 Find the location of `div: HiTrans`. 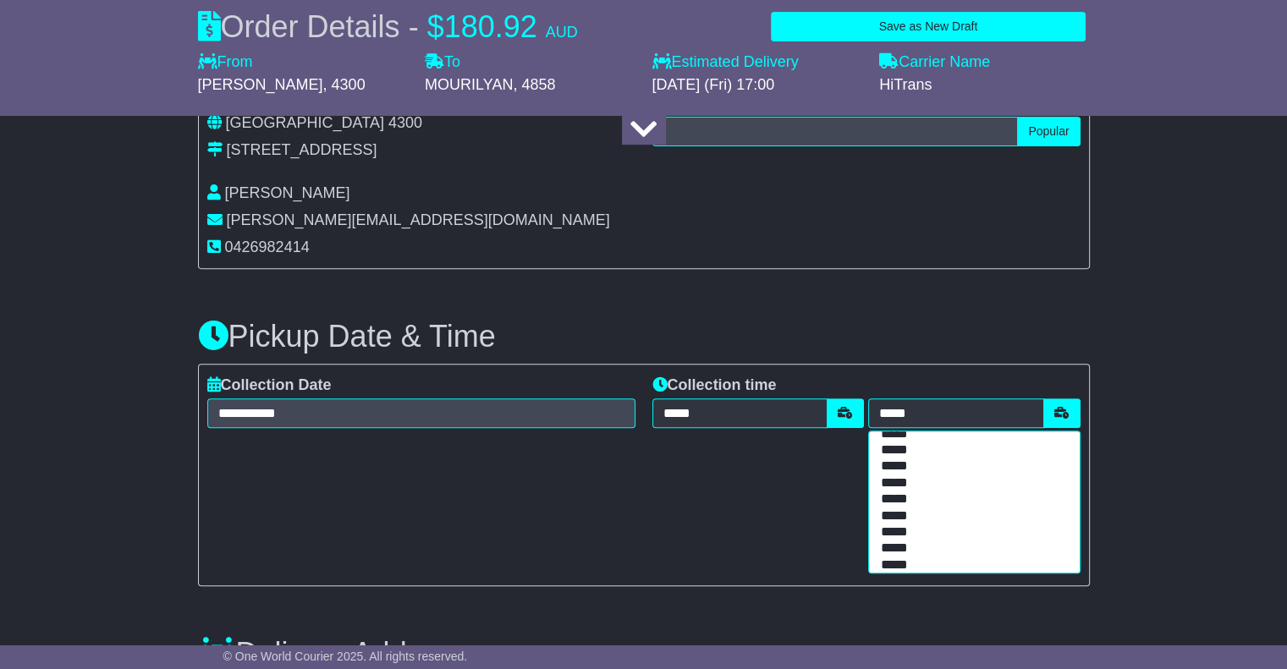

div: HiTrans is located at coordinates (984, 85).